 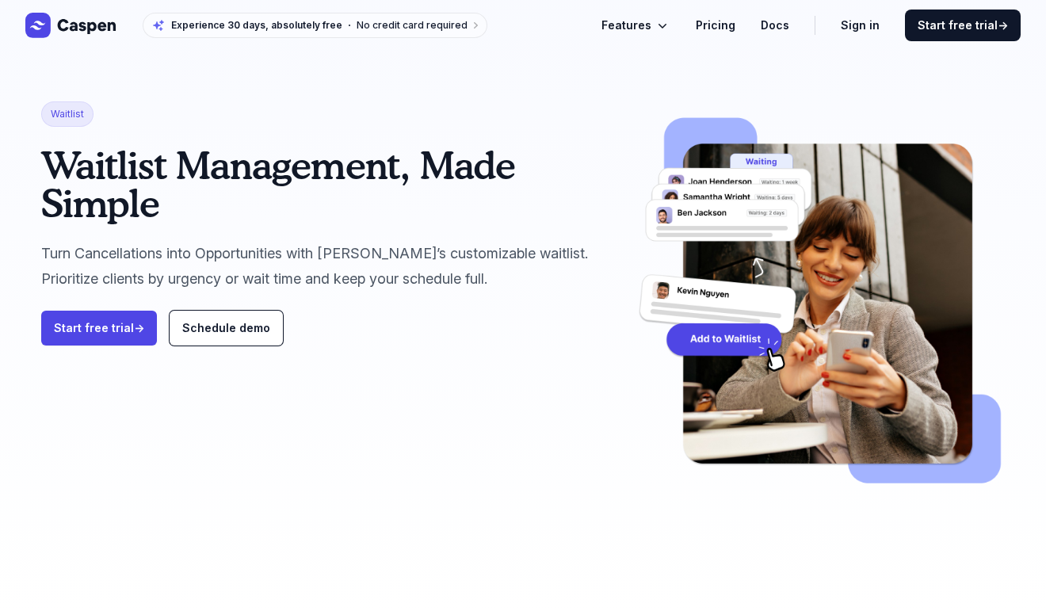 I want to click on a: Sign in, so click(x=859, y=25).